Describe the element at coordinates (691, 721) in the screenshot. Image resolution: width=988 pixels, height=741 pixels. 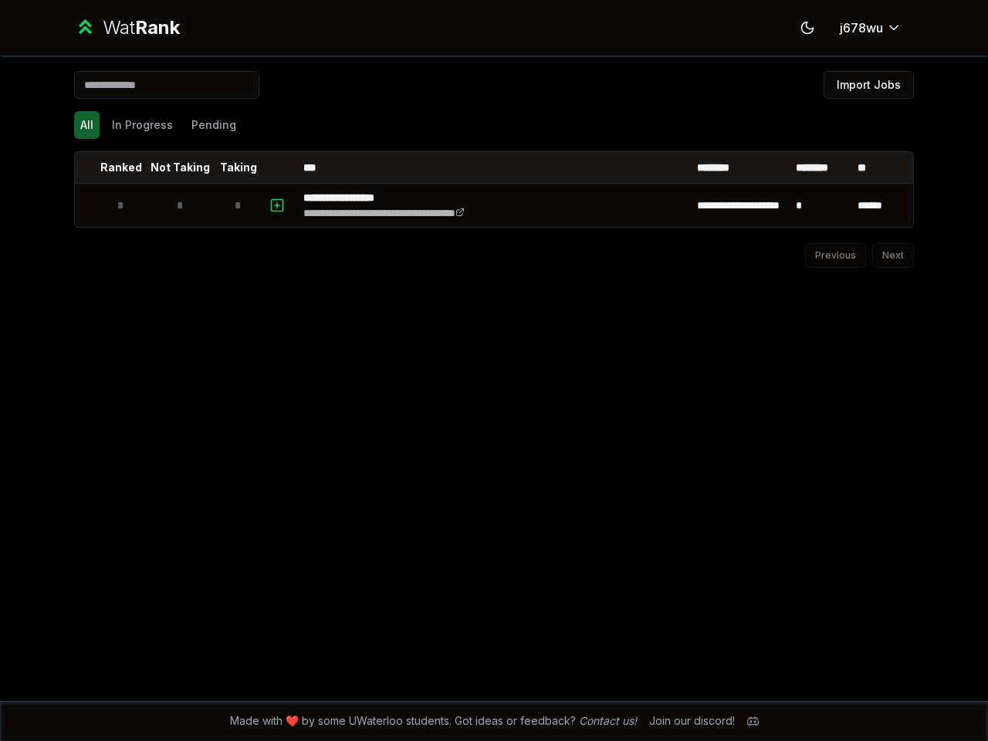
I see `div: Join our discord!` at that location.